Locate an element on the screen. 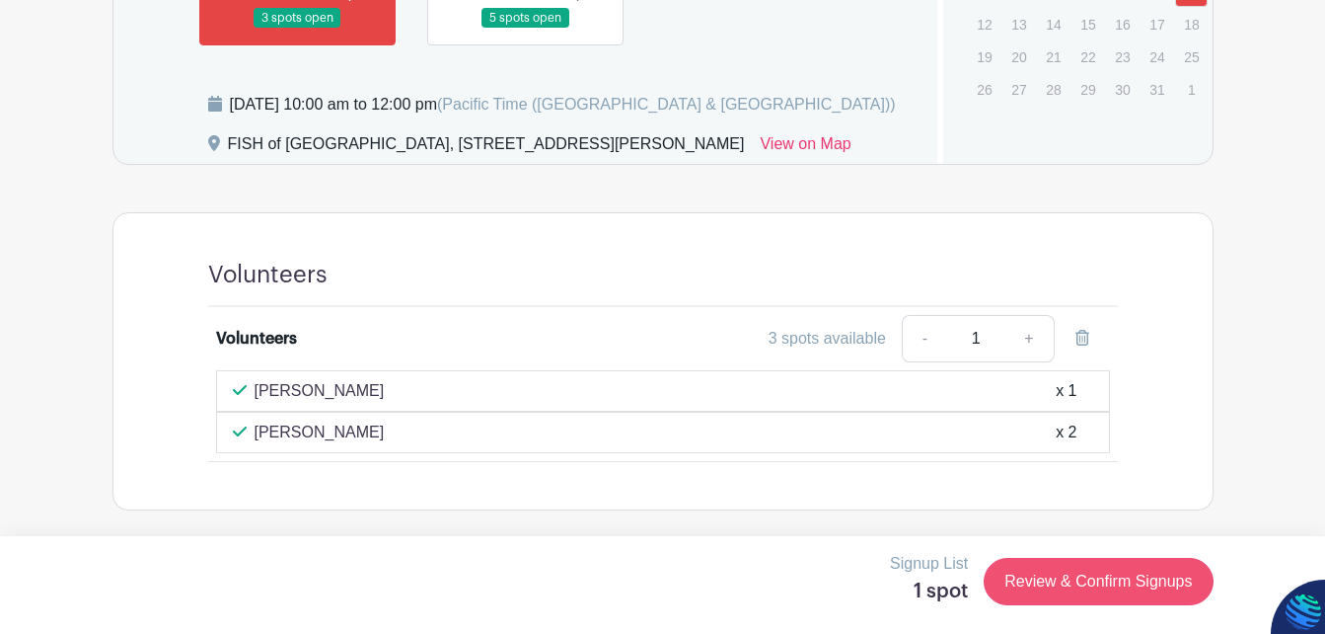 The height and width of the screenshot is (634, 1325). p: 15 is located at coordinates (1087, 24).